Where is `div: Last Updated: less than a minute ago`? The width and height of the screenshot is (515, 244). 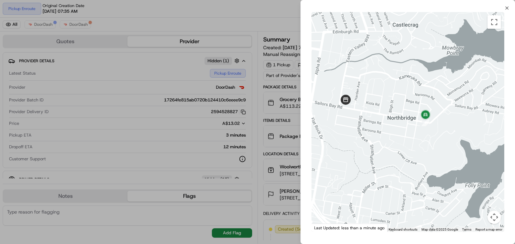 div: Last Updated: less than a minute ago is located at coordinates (349, 228).